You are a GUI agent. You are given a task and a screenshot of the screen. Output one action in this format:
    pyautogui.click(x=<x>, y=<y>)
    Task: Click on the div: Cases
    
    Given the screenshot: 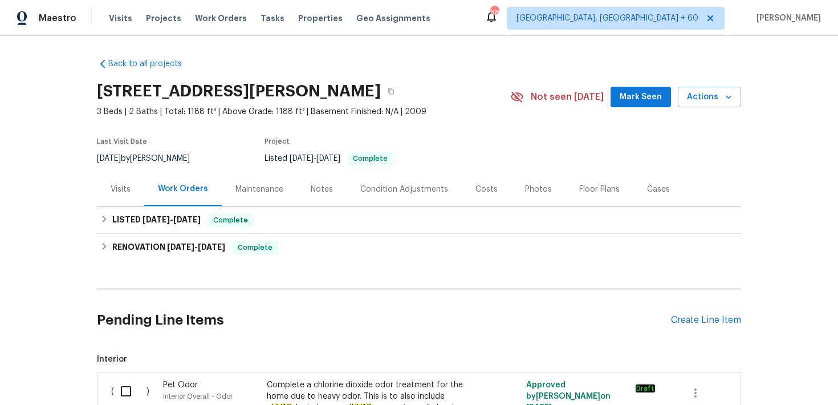 What is the action you would take?
    pyautogui.click(x=658, y=189)
    